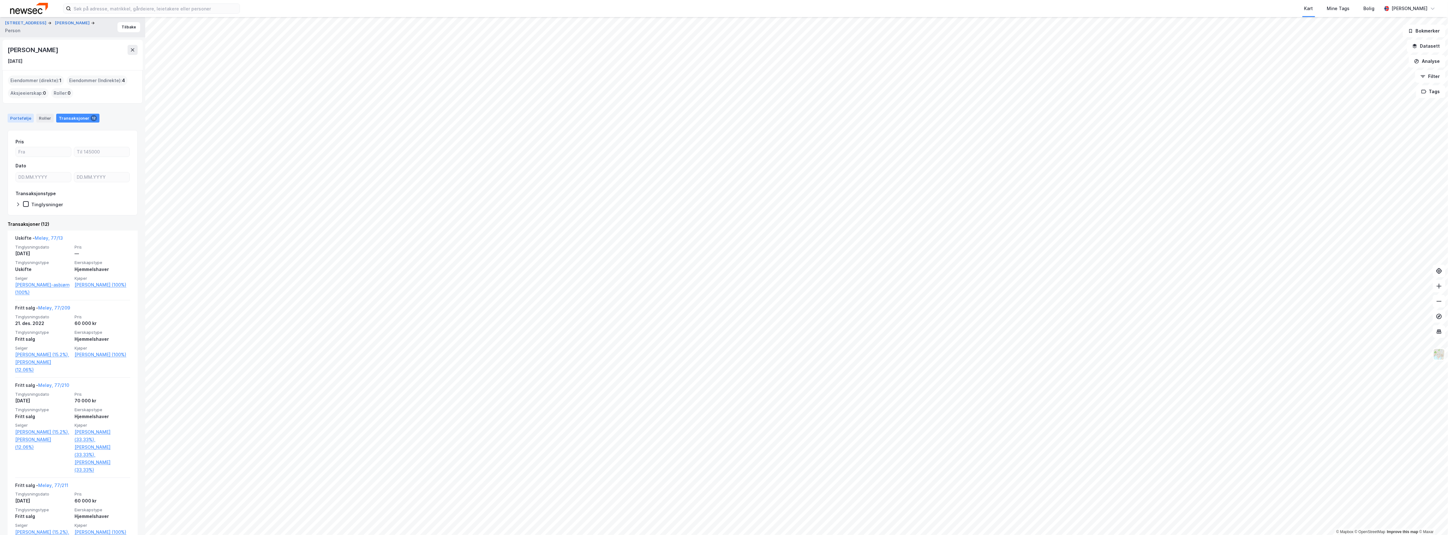 This screenshot has height=535, width=1448. Describe the element at coordinates (49, 238) in the screenshot. I see `a: Meløy, 77/13` at that location.